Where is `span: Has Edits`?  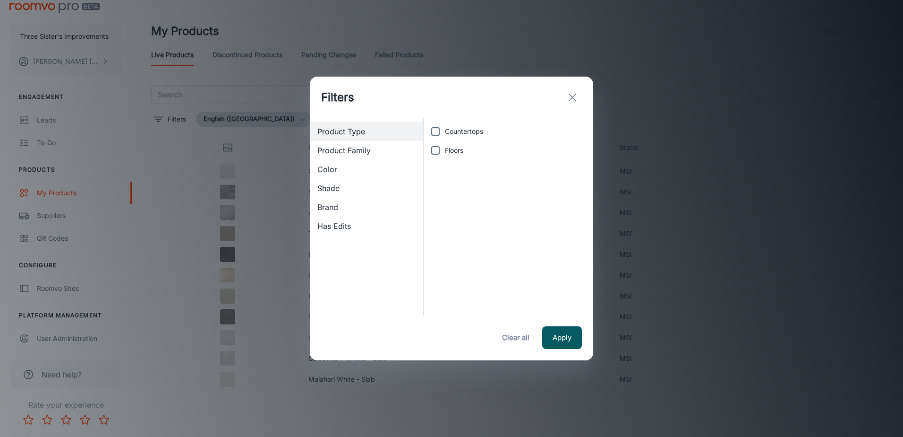 span: Has Edits is located at coordinates (367, 226).